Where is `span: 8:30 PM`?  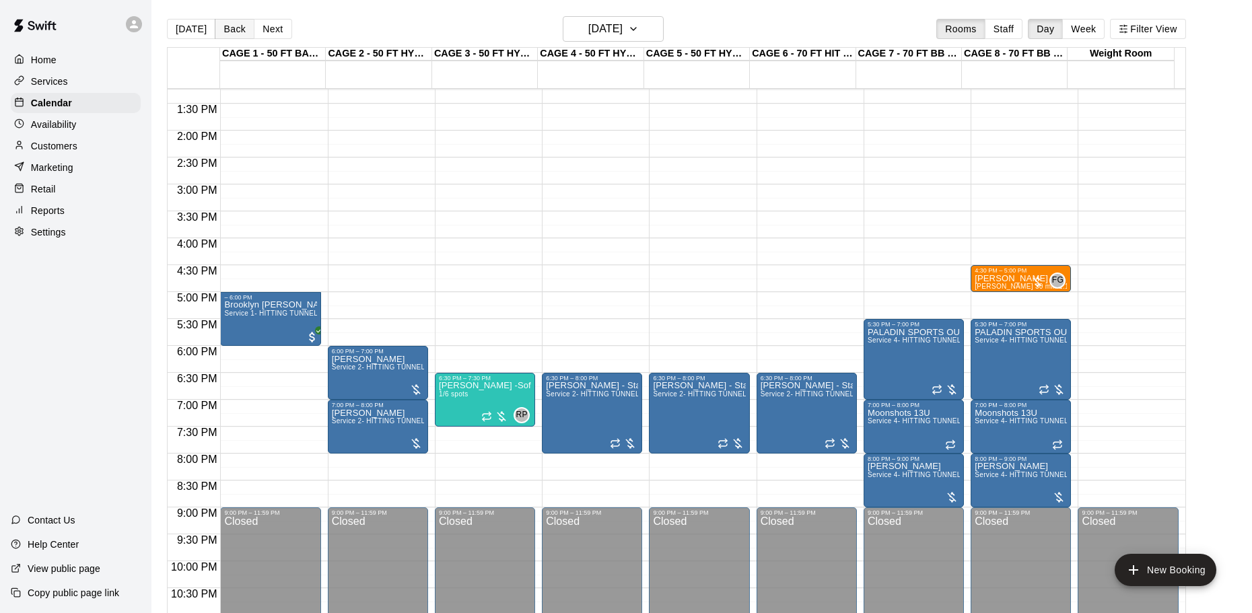 span: 8:30 PM is located at coordinates (197, 486).